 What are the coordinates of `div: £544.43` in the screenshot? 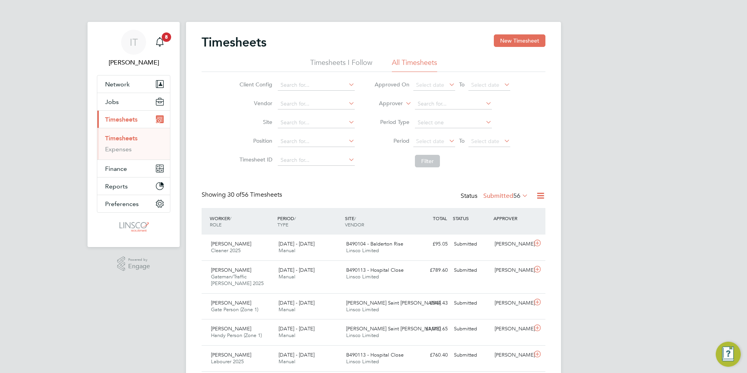 It's located at (431, 303).